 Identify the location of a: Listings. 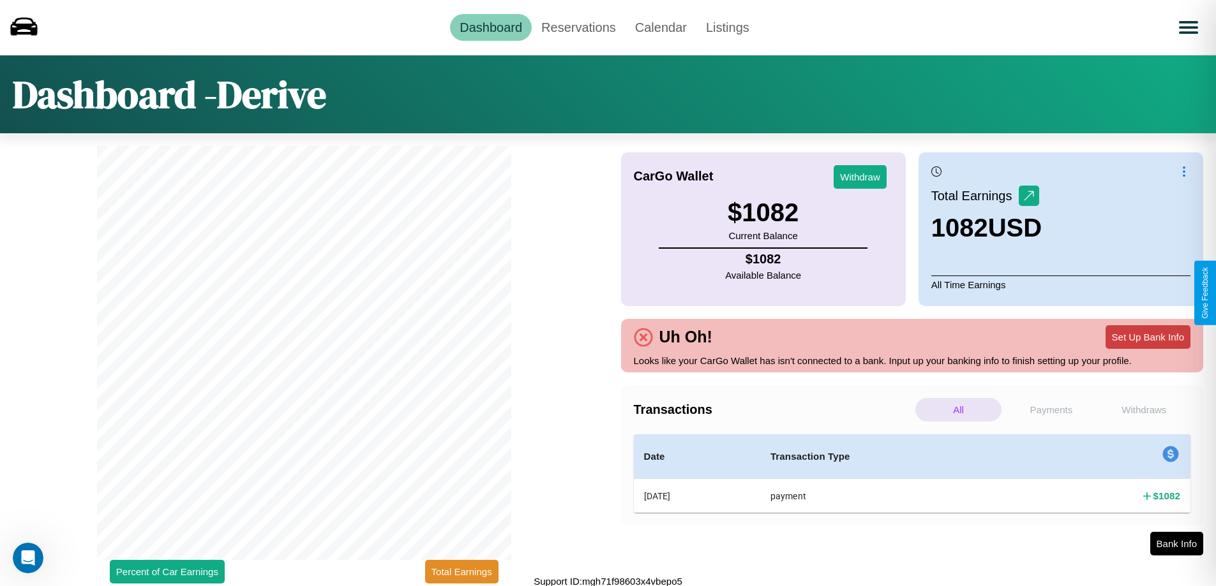
(727, 27).